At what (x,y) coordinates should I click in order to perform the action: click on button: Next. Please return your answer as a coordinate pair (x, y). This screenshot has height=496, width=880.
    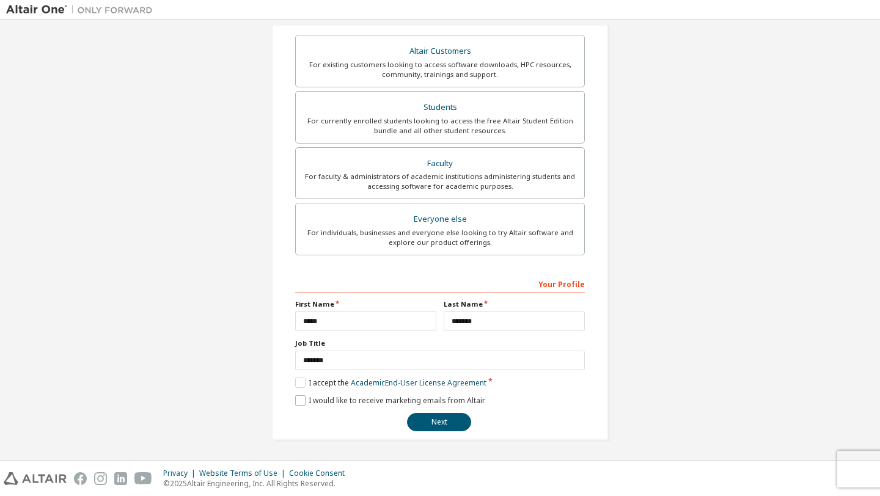
    Looking at the image, I should click on (439, 422).